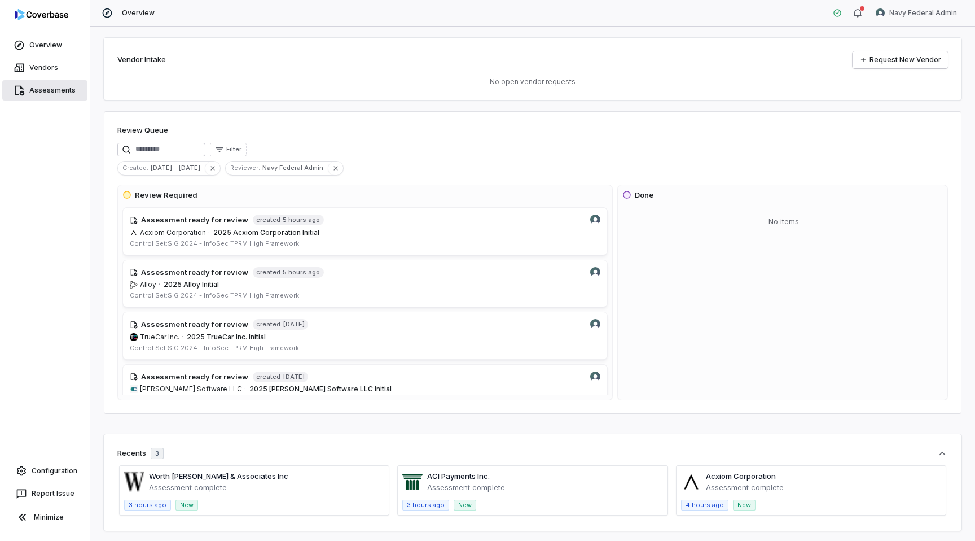 The image size is (975, 541). I want to click on a: Overview, so click(45, 45).